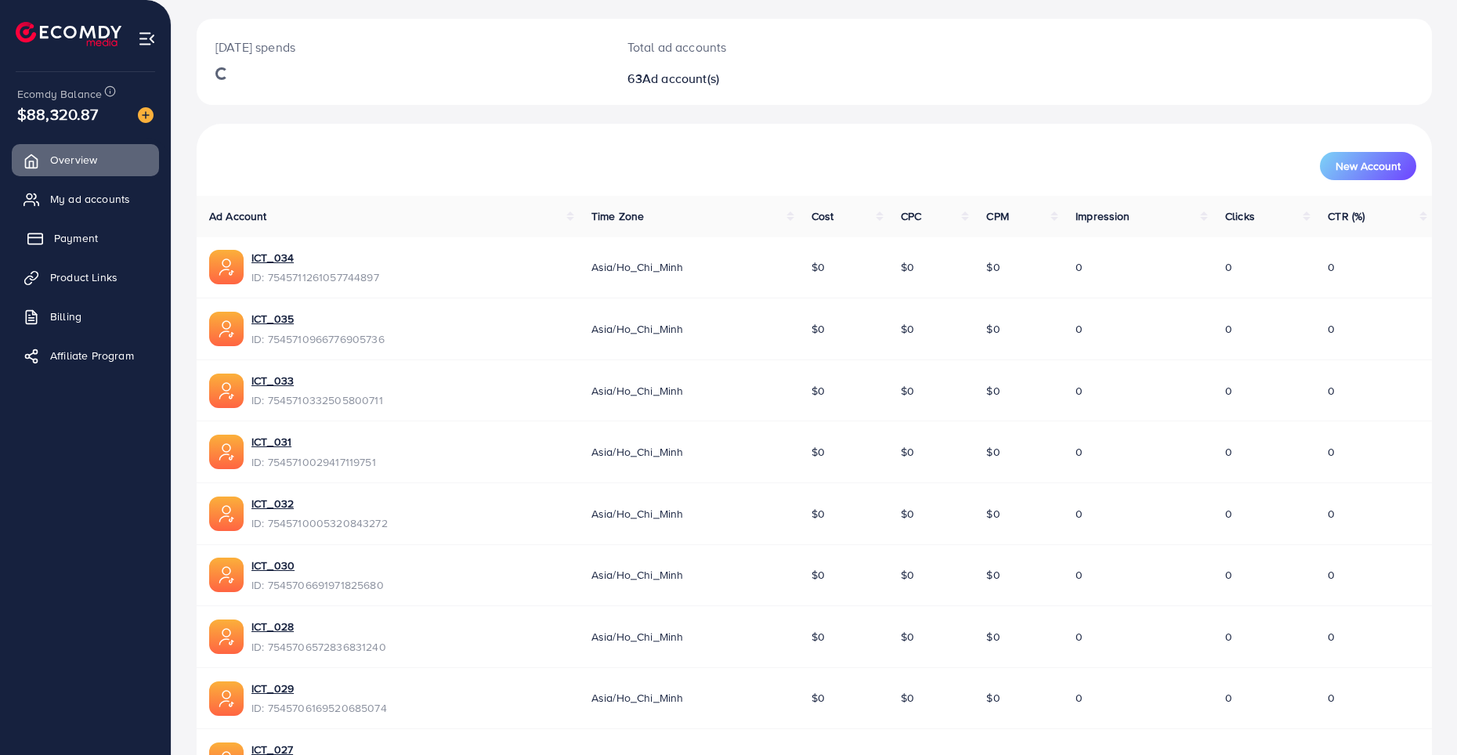 The image size is (1457, 755). What do you see at coordinates (318, 319) in the screenshot?
I see `a: ICT_035` at bounding box center [318, 319].